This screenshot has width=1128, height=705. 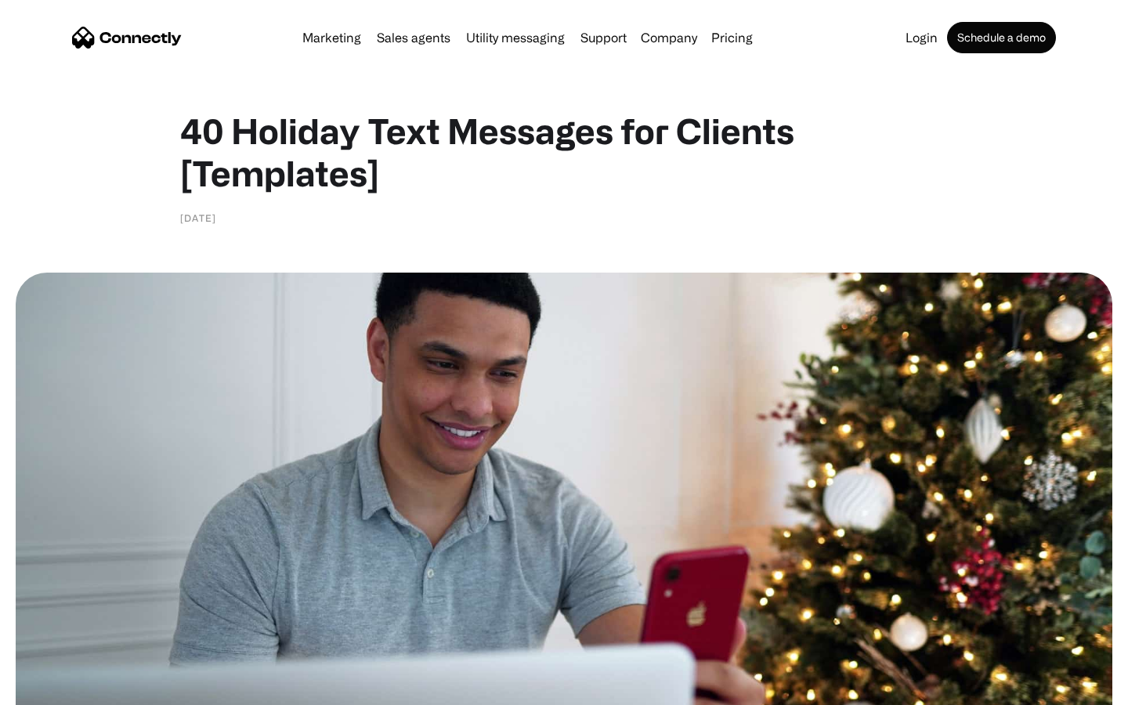 I want to click on aside: Language selected: English, so click(x=55, y=689).